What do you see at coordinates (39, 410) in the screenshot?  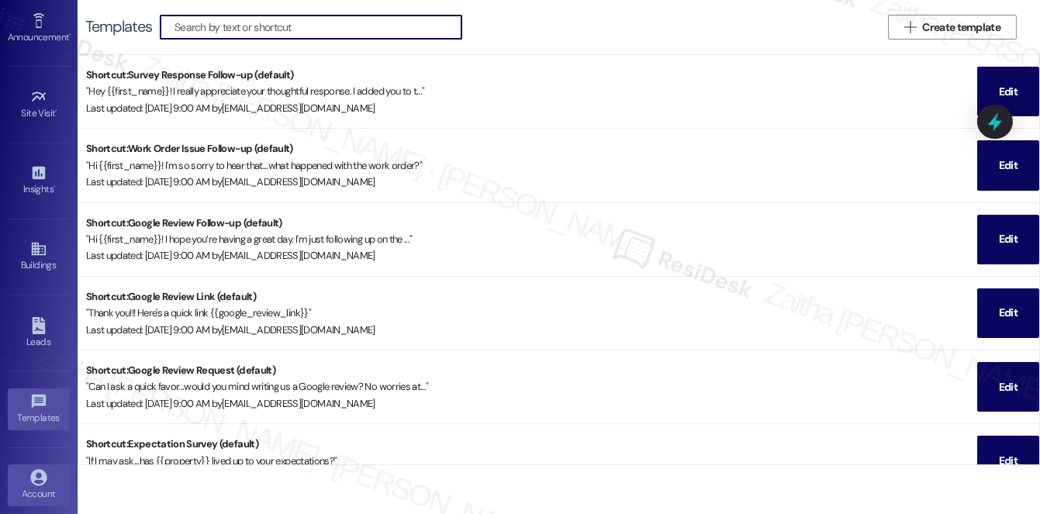 I see `a: Templates •` at bounding box center [39, 410].